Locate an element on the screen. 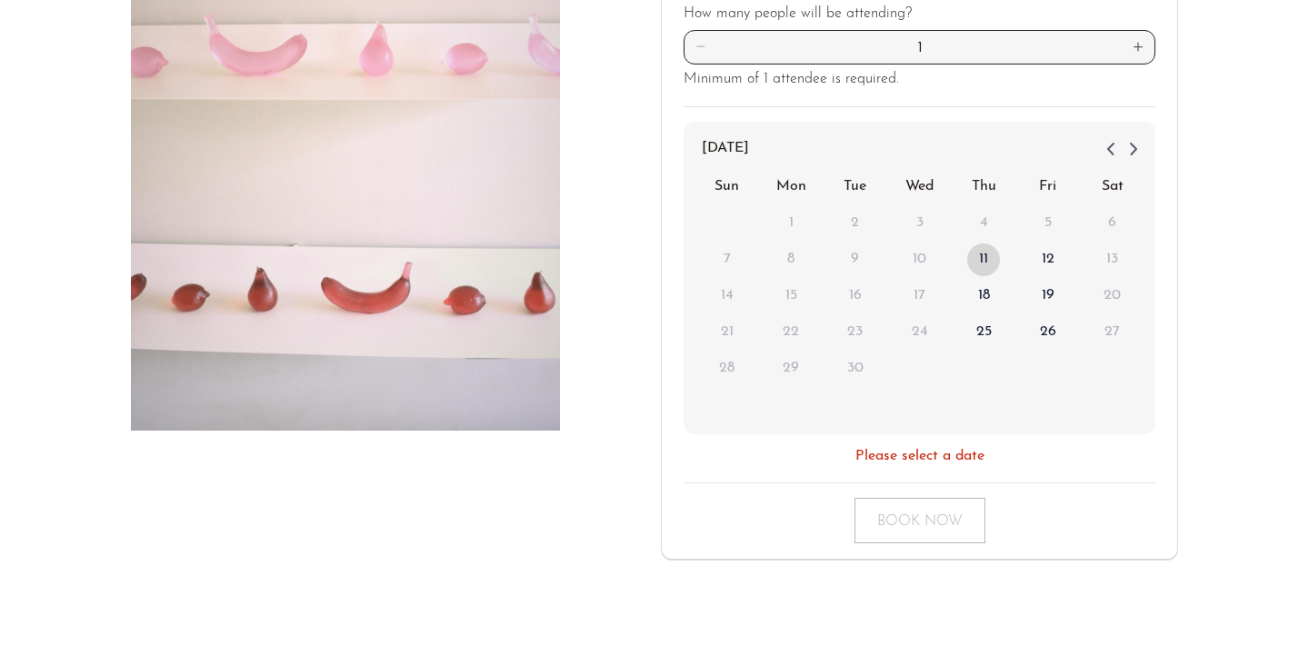  span: 18 is located at coordinates (983, 296).